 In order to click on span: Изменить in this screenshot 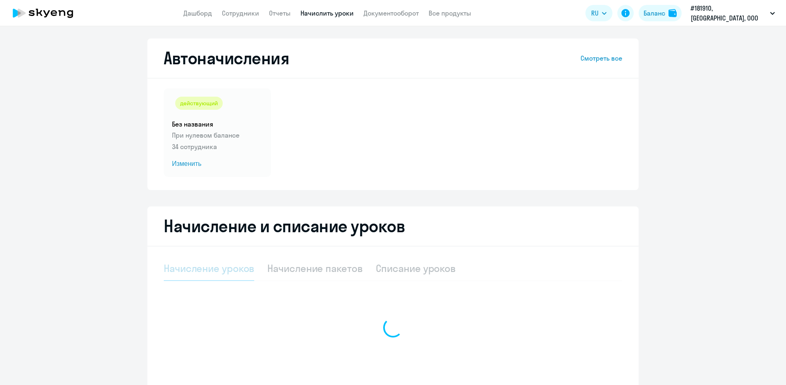, I will do `click(217, 164)`.